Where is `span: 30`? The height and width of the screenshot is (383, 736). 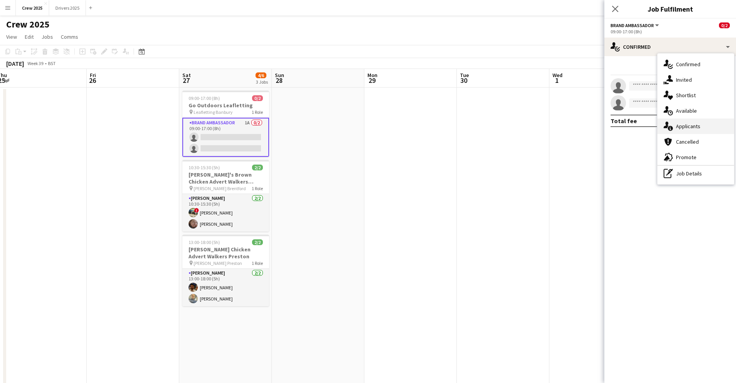
span: 30 is located at coordinates (464, 80).